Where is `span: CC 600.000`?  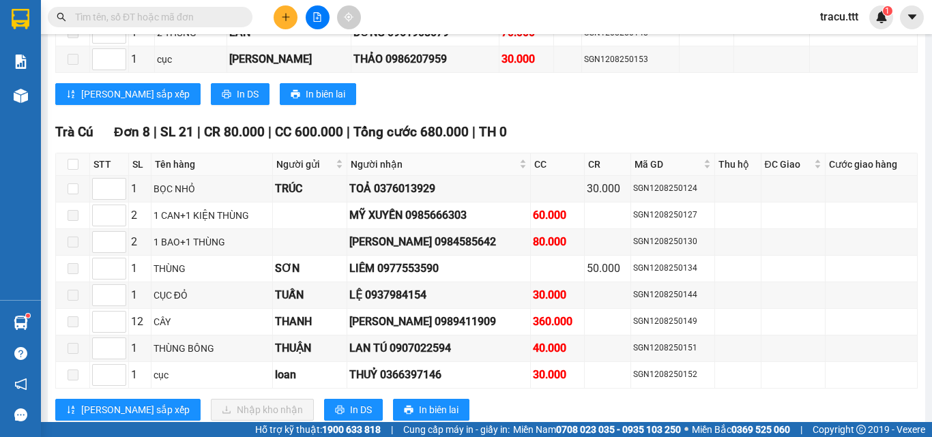 span: CC 600.000 is located at coordinates (309, 132).